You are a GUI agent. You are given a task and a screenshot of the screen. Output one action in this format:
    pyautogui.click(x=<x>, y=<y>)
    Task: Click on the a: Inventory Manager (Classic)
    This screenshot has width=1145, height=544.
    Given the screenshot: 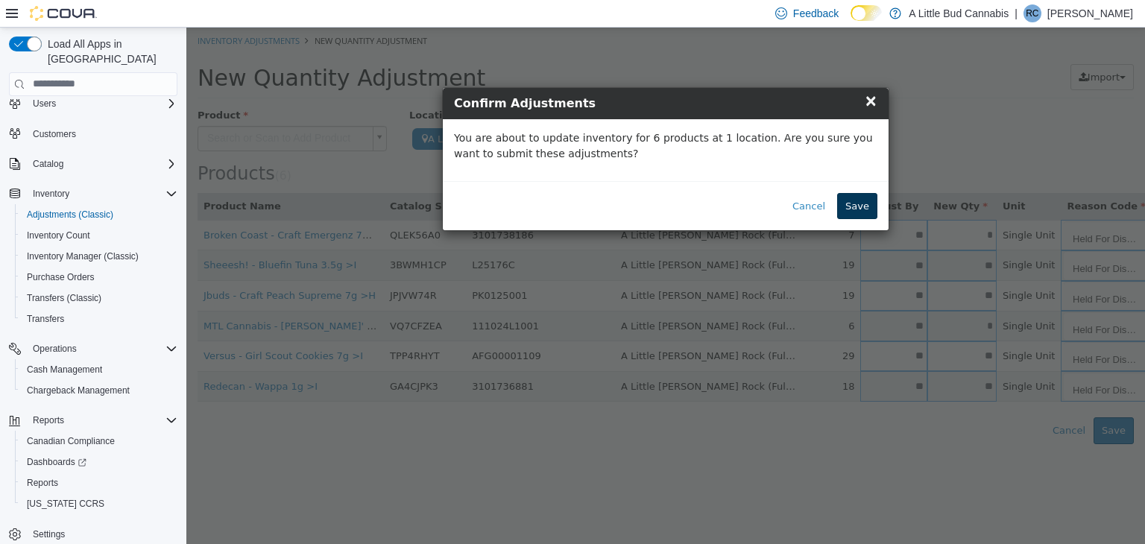 What is the action you would take?
    pyautogui.click(x=83, y=256)
    